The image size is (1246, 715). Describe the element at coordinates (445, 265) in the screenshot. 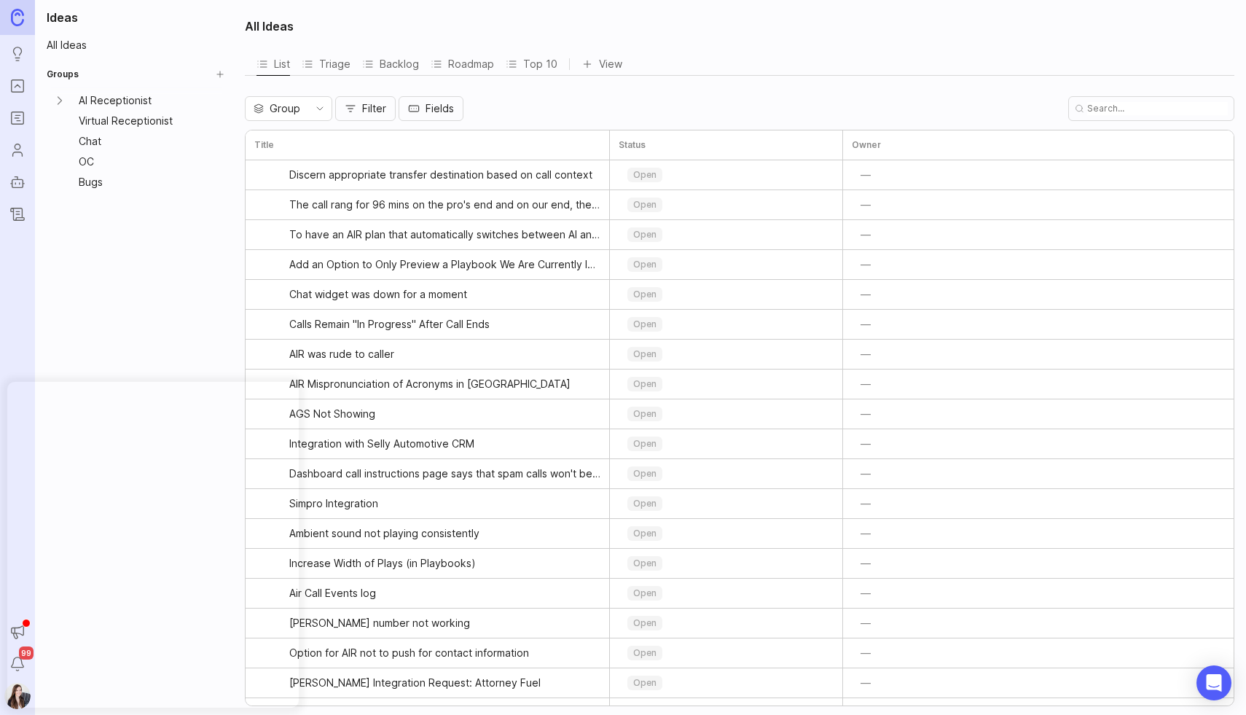

I see `a: Add an Option to Only Preview a Playbook We Are Currently In (without having to go through the wh...` at that location.